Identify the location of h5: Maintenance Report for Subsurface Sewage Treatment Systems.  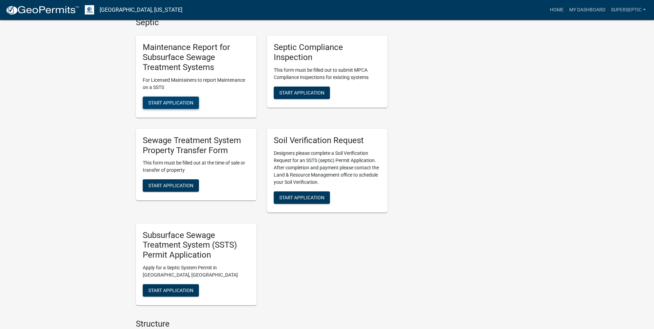
(196, 57).